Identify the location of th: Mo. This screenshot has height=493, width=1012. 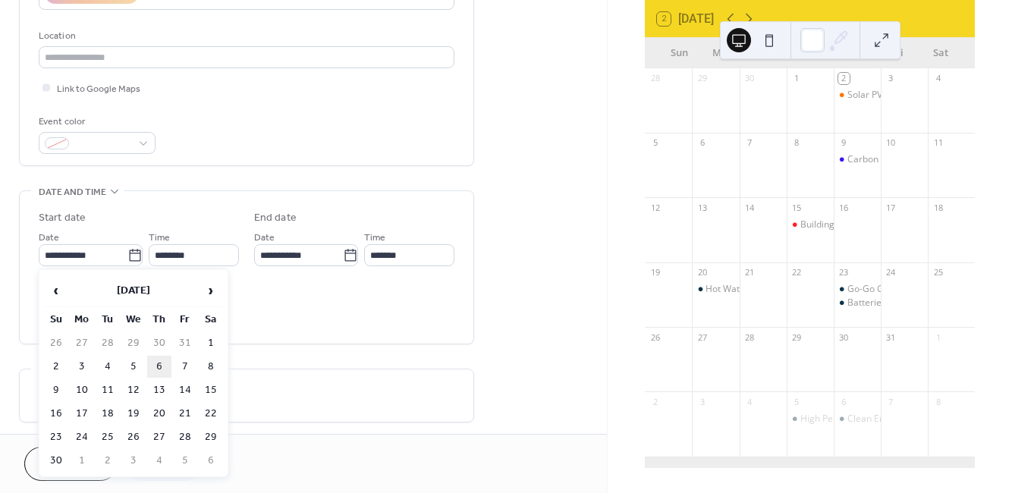
(82, 320).